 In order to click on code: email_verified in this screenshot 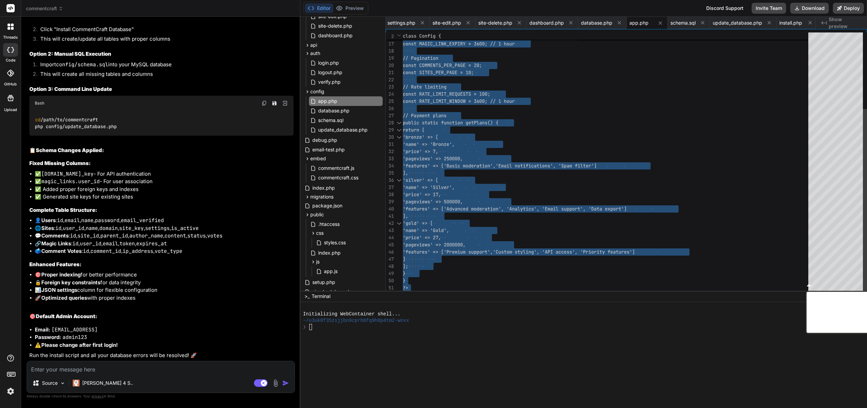, I will do `click(142, 220)`.